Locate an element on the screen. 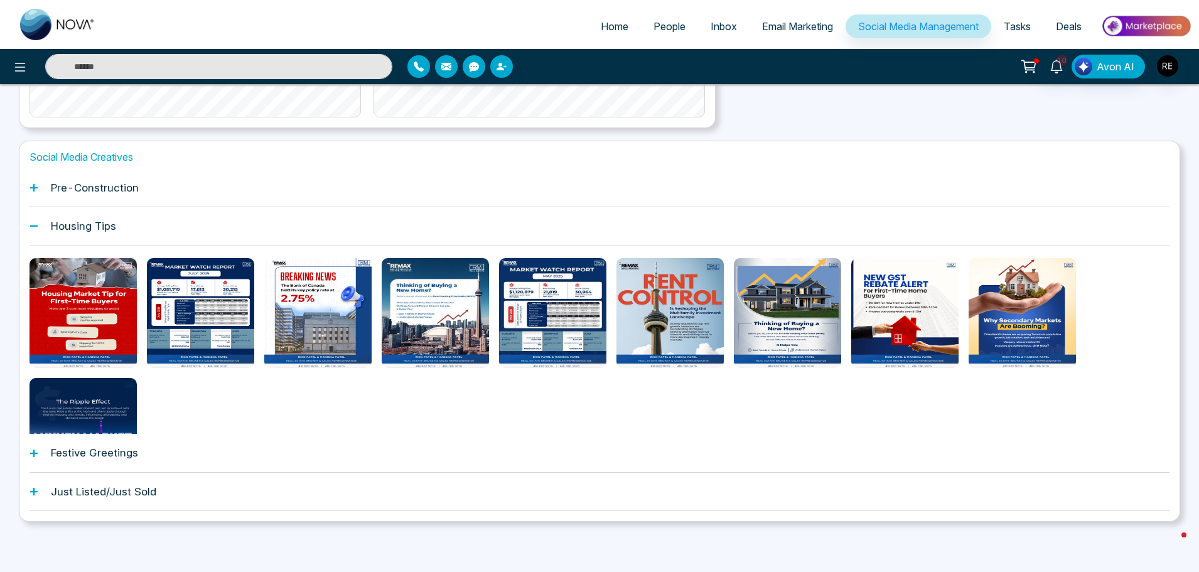 The width and height of the screenshot is (1199, 572). h1: Social Media Creatives is located at coordinates (599, 157).